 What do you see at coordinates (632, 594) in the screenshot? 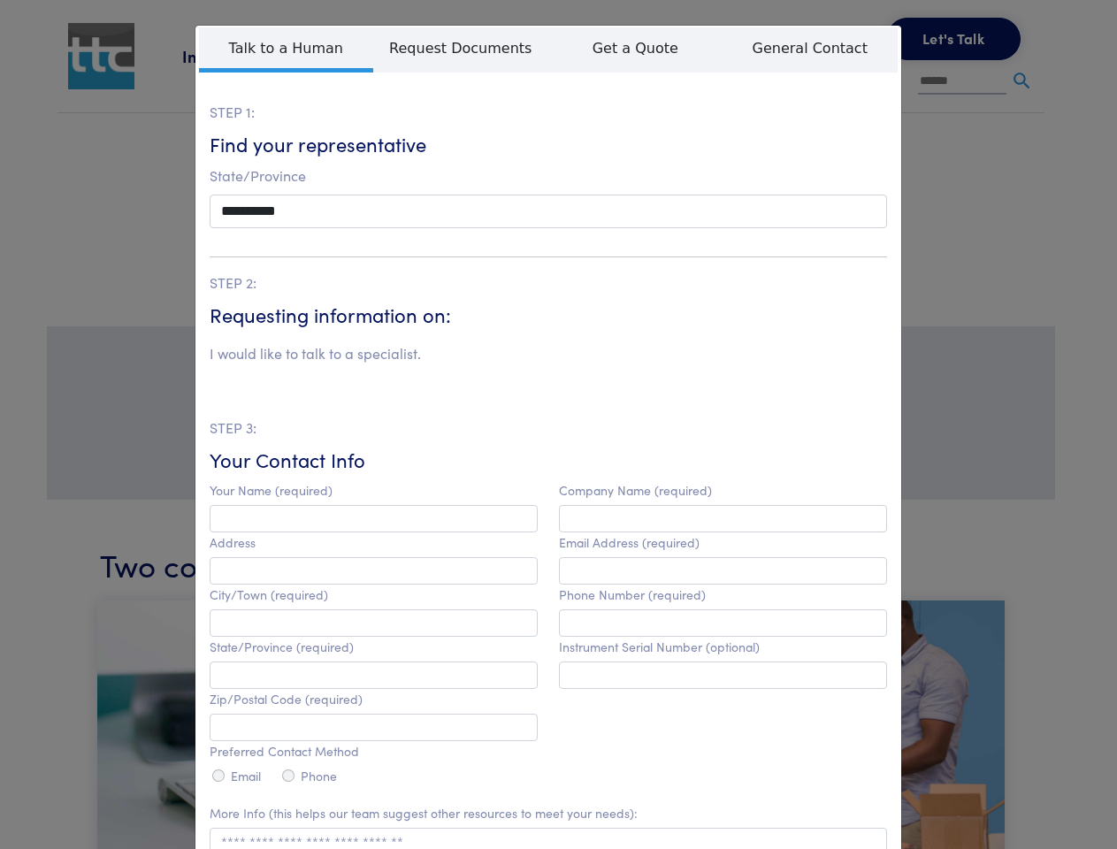
I see `label: Phone Number (required)` at bounding box center [632, 594].